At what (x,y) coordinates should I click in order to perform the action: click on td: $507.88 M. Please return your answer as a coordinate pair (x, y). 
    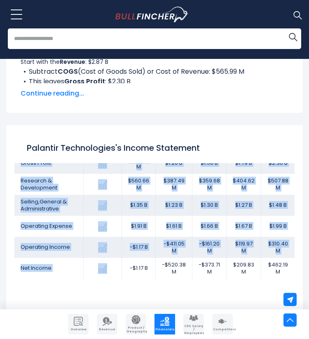
    Looking at the image, I should click on (278, 184).